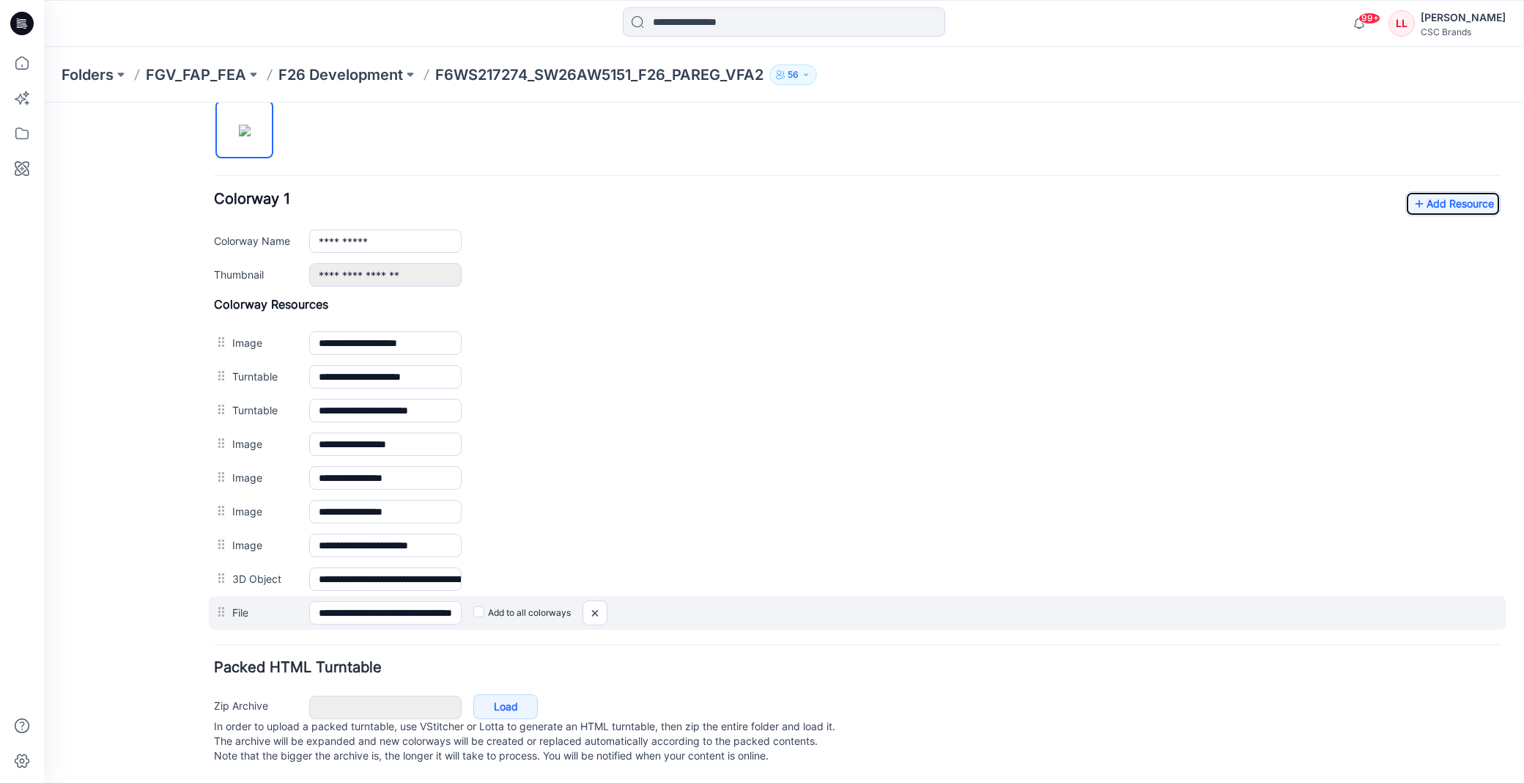  What do you see at coordinates (210, 138) in the screenshot?
I see `label: Colorway Name` at bounding box center [210, 138].